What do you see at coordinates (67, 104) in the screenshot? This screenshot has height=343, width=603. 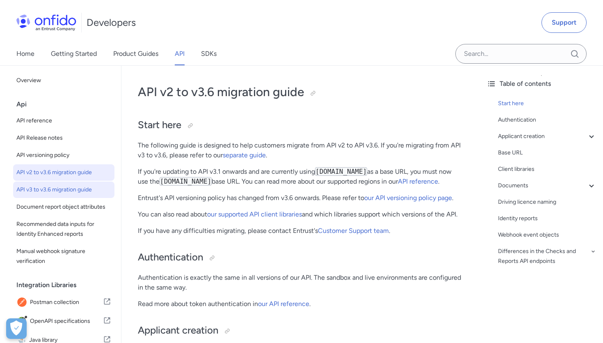 I see `div: Api` at bounding box center [67, 104].